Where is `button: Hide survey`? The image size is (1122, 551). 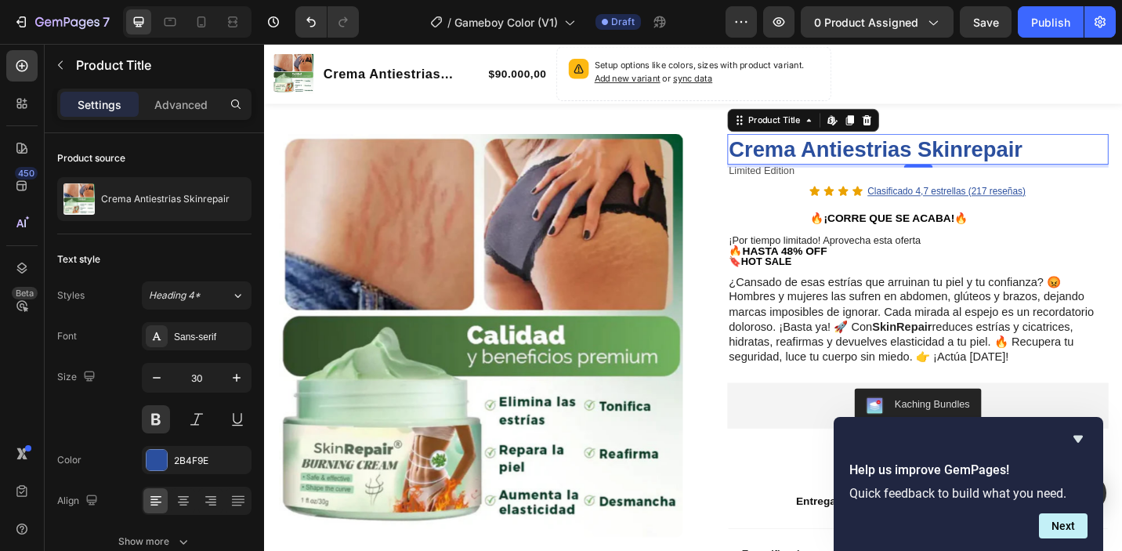
button: Hide survey is located at coordinates (1078, 439).